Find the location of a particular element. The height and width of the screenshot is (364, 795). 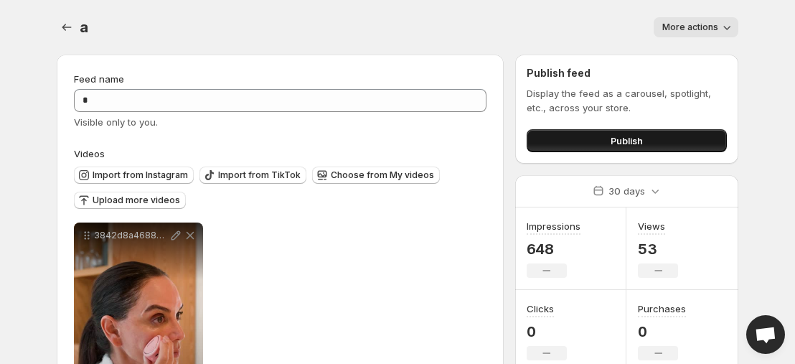

button: Import from TikTok is located at coordinates (252, 175).